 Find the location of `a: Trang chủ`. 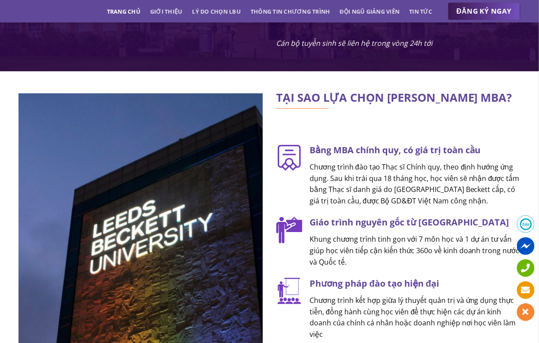

a: Trang chủ is located at coordinates (124, 11).